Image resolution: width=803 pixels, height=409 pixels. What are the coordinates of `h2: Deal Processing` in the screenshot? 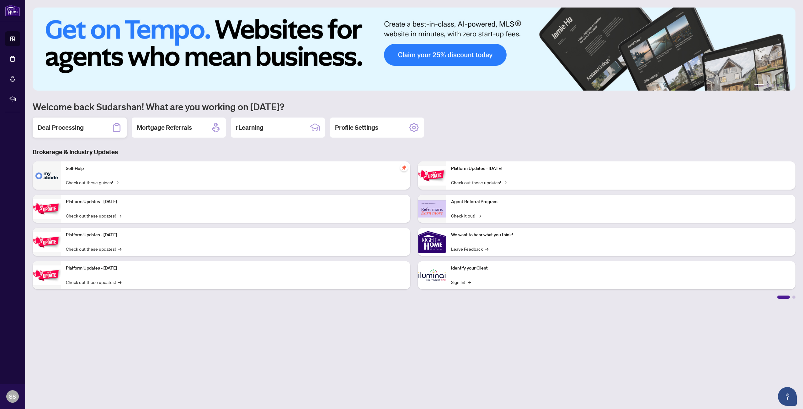 It's located at (61, 128).